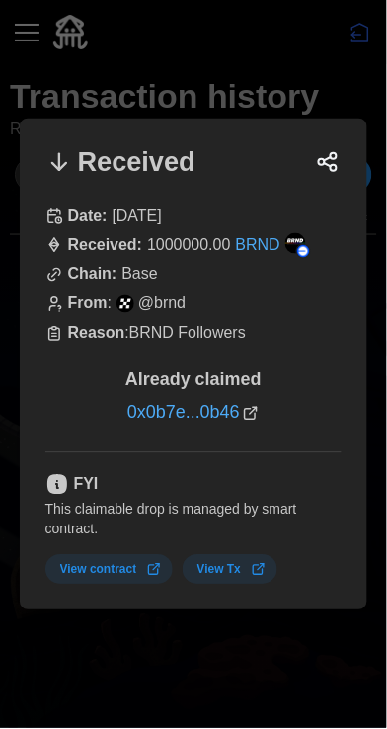 The image size is (387, 729). What do you see at coordinates (109, 570) in the screenshot?
I see `a: View contract` at bounding box center [109, 570].